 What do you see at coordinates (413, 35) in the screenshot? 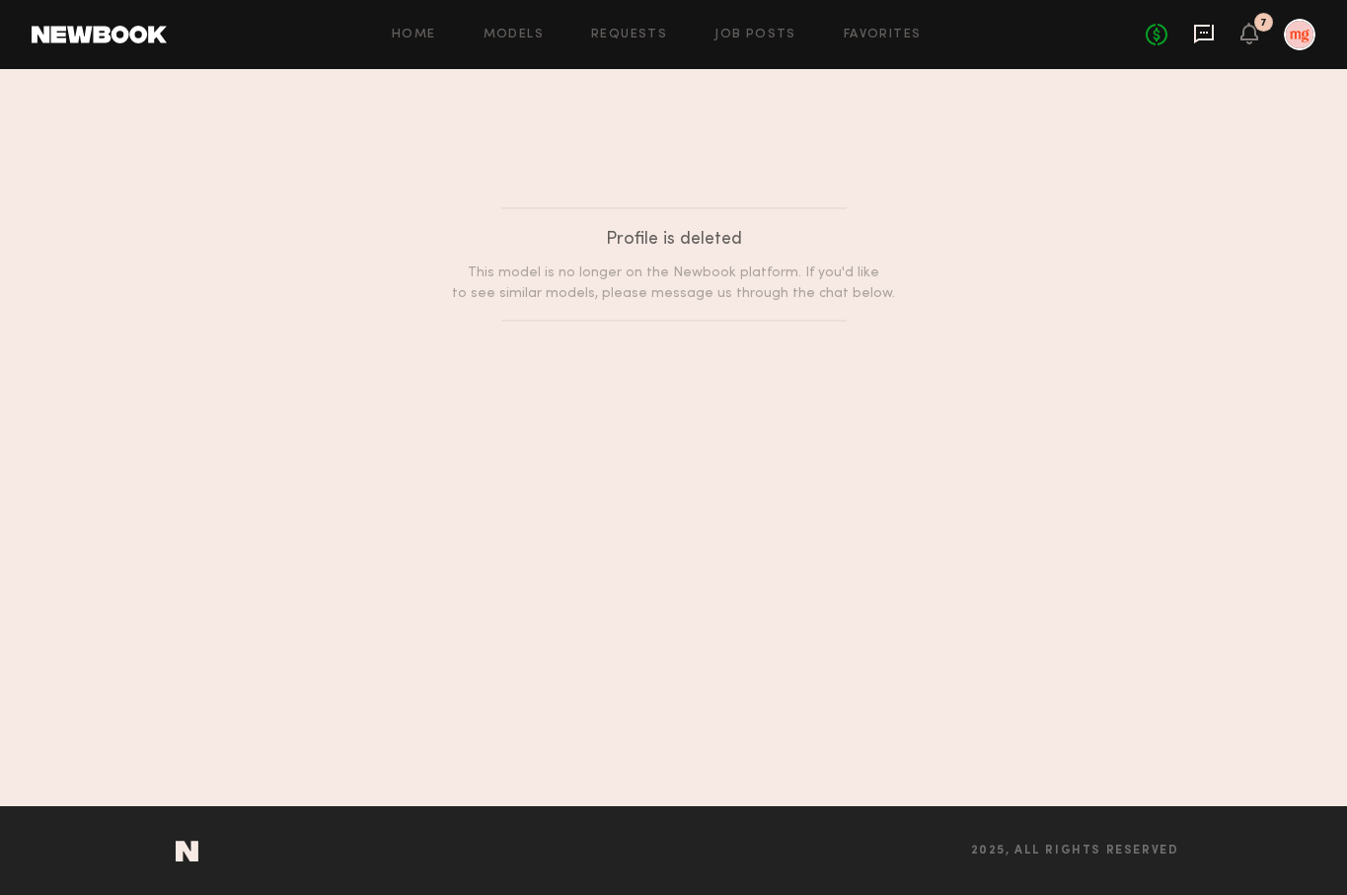
I see `a: Home` at bounding box center [413, 35].